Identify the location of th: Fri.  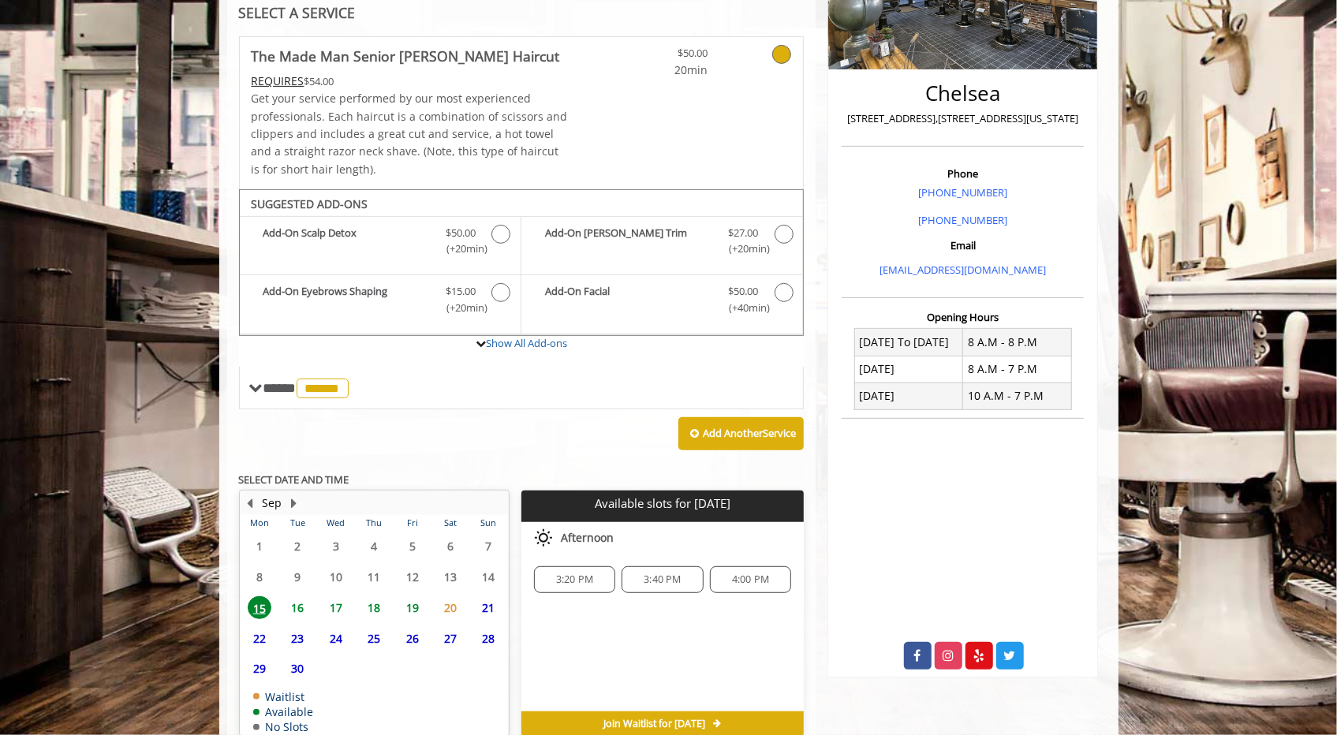
(412, 523).